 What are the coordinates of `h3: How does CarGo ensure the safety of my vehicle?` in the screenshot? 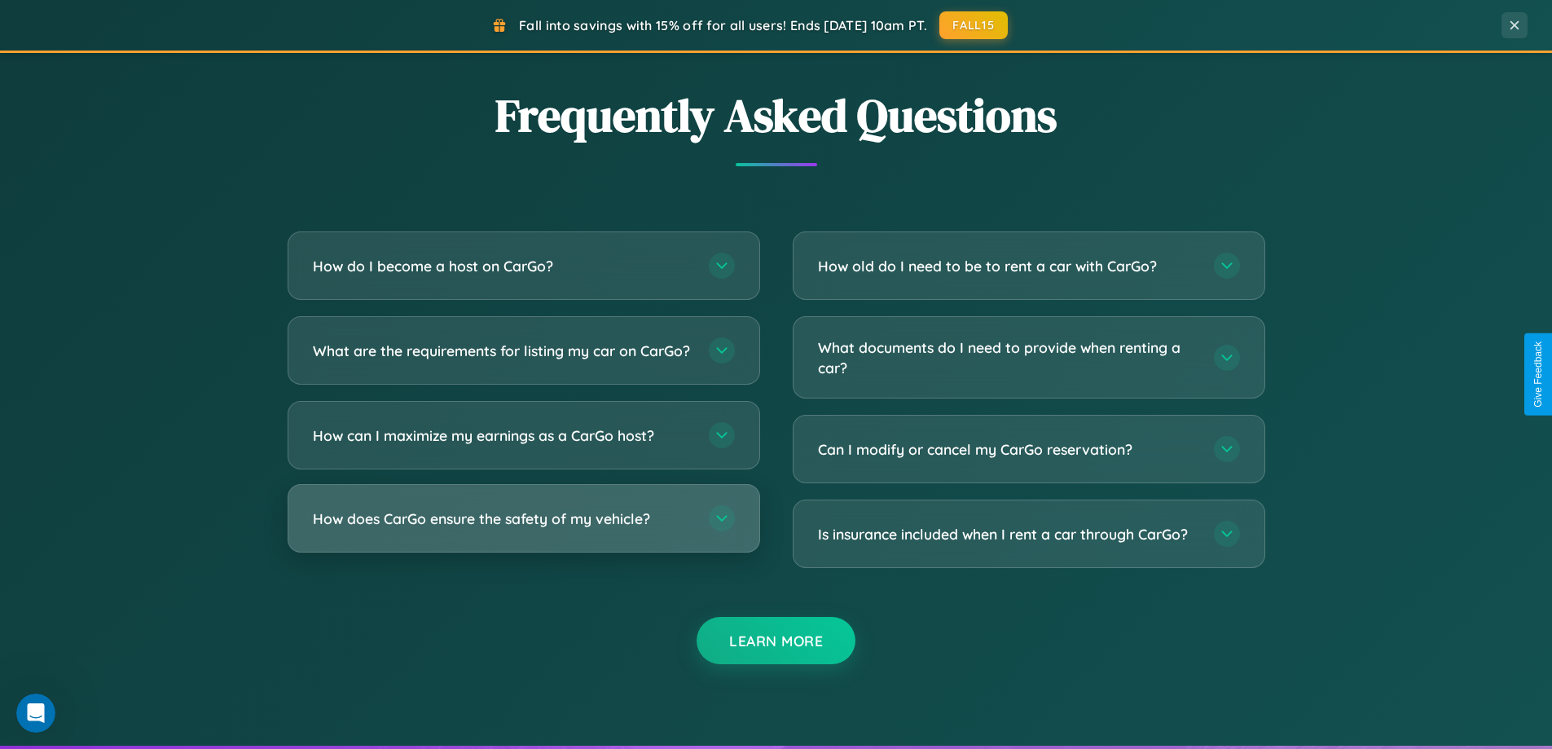 It's located at (503, 518).